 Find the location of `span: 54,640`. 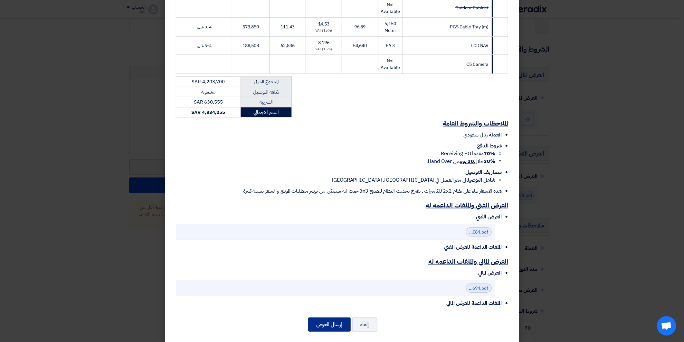

span: 54,640 is located at coordinates (360, 45).